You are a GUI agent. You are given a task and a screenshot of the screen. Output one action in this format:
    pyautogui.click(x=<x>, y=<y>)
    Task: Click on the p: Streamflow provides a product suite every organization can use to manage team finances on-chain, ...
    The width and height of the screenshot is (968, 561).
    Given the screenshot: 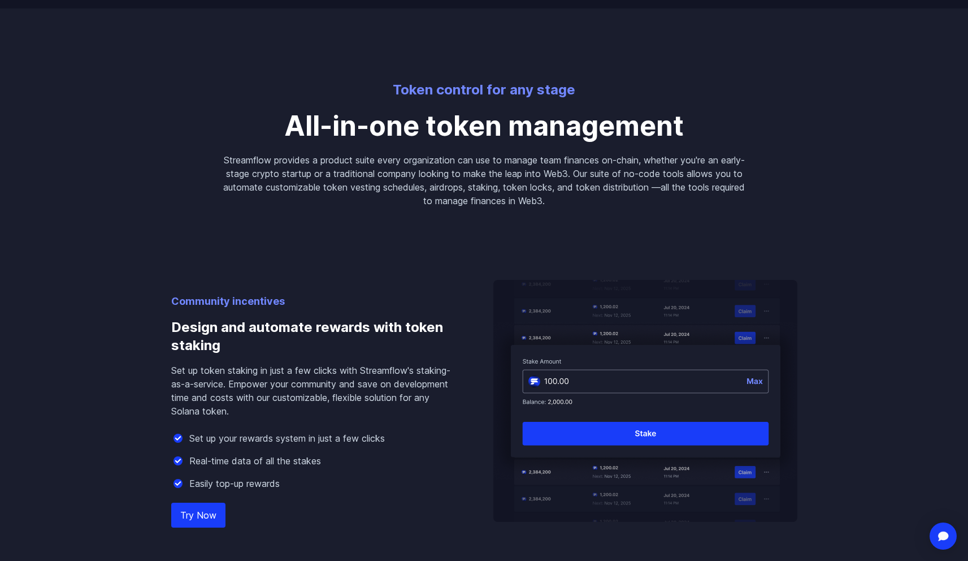 What is the action you would take?
    pyautogui.click(x=484, y=180)
    